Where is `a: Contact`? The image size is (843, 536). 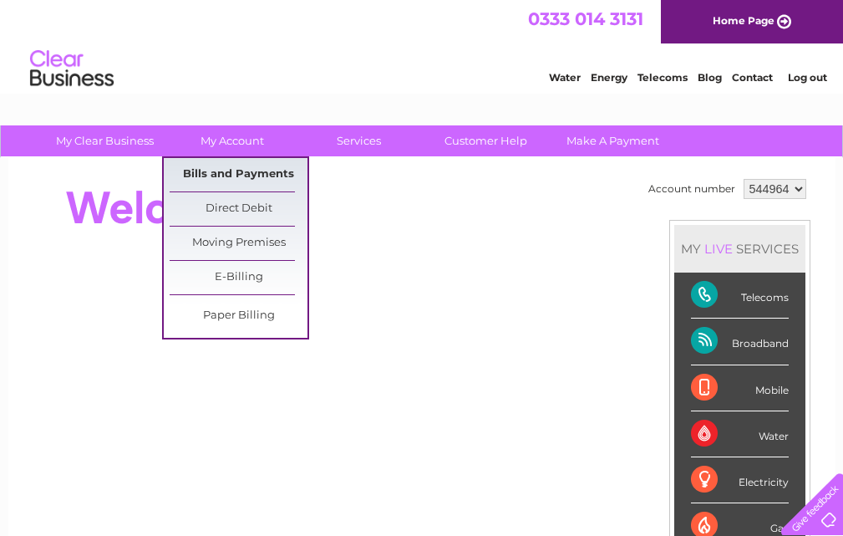 a: Contact is located at coordinates (752, 77).